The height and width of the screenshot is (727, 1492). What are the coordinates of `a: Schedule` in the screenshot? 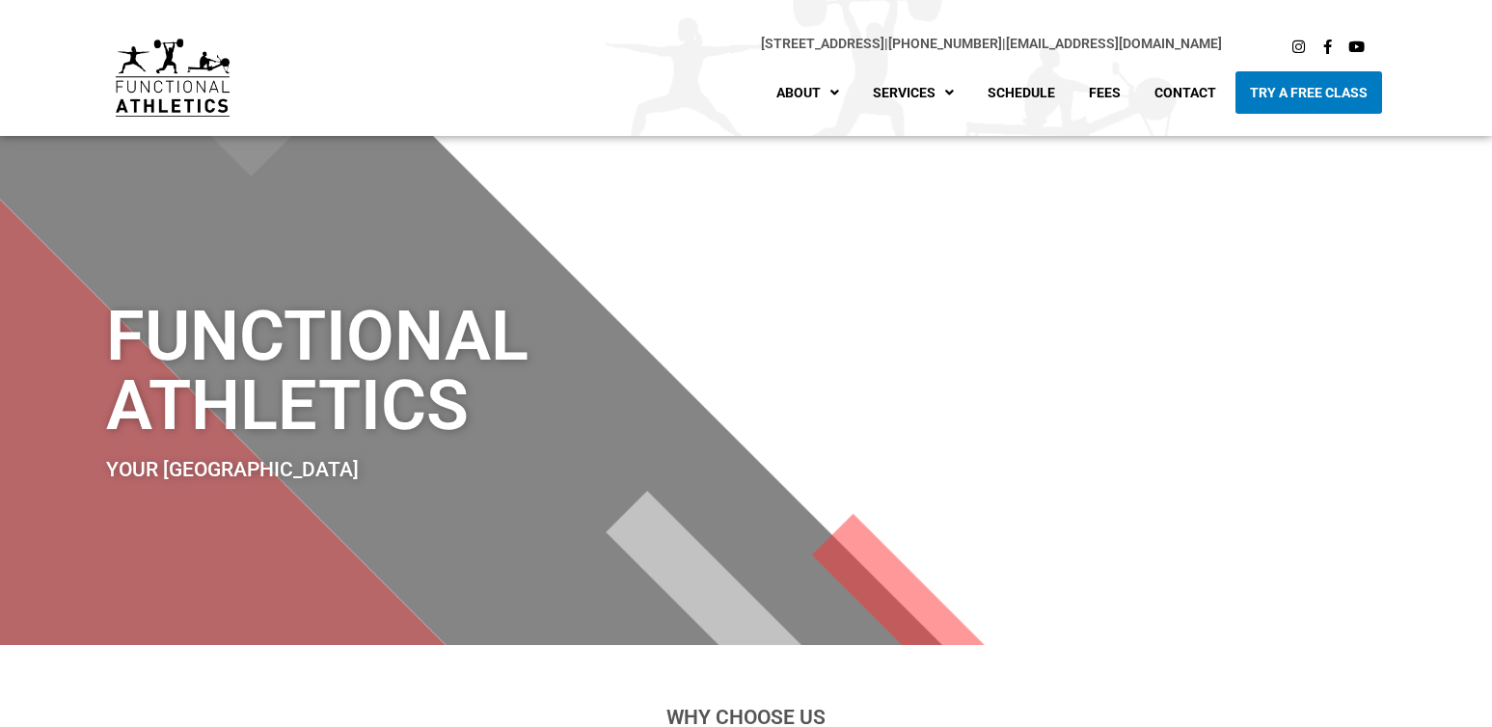 It's located at (1022, 93).